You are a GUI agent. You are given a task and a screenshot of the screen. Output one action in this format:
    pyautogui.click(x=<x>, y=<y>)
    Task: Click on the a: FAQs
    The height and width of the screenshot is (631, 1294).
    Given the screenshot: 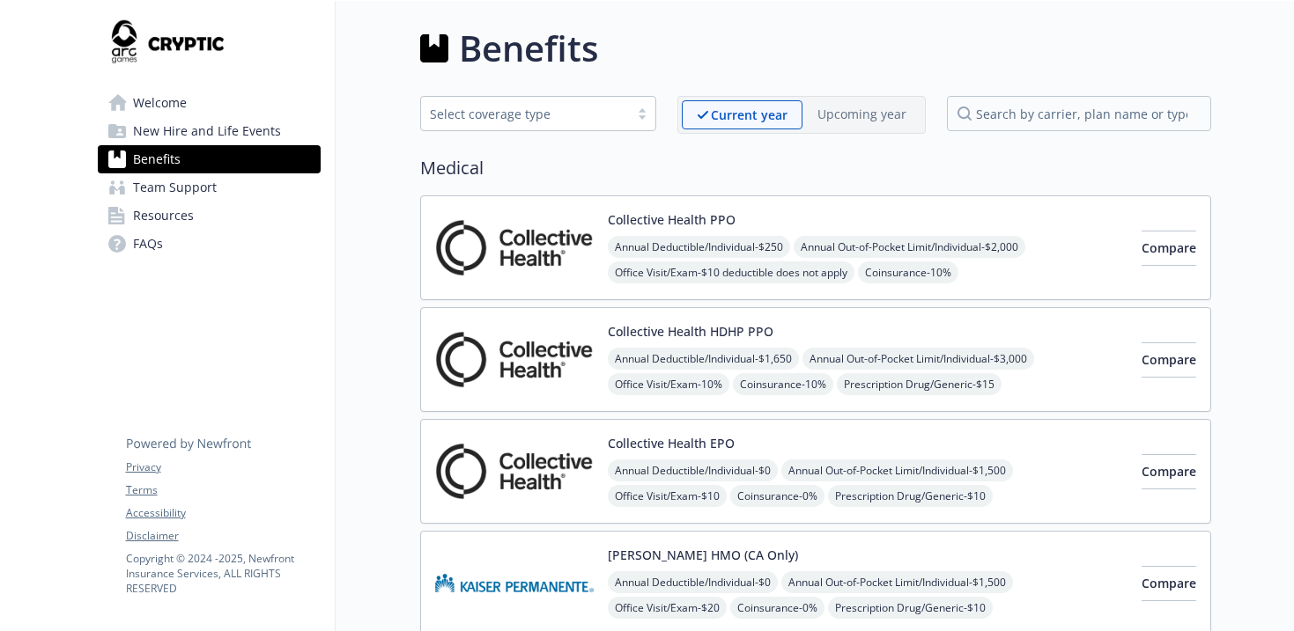 What is the action you would take?
    pyautogui.click(x=209, y=244)
    